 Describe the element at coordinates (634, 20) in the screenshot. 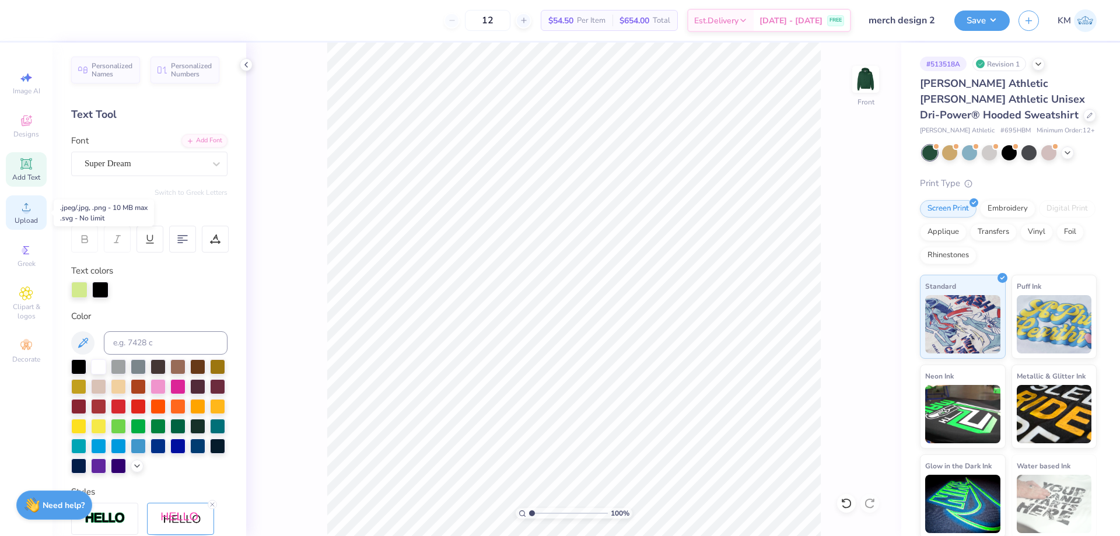

I see `span: $654.00` at that location.